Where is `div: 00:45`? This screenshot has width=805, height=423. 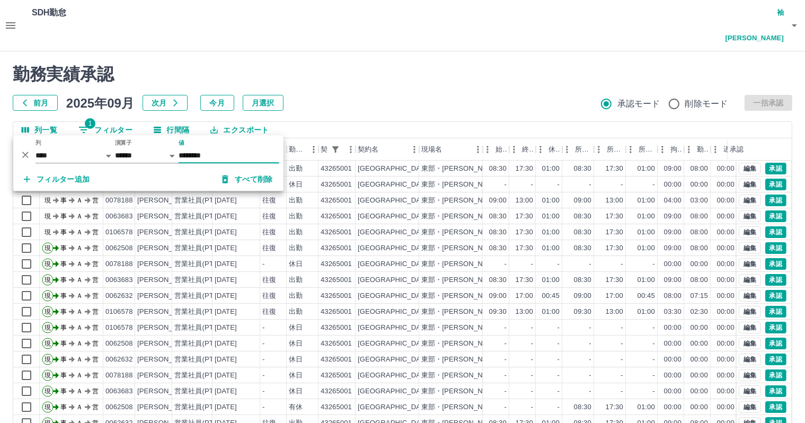
div: 00:45 is located at coordinates (550, 296).